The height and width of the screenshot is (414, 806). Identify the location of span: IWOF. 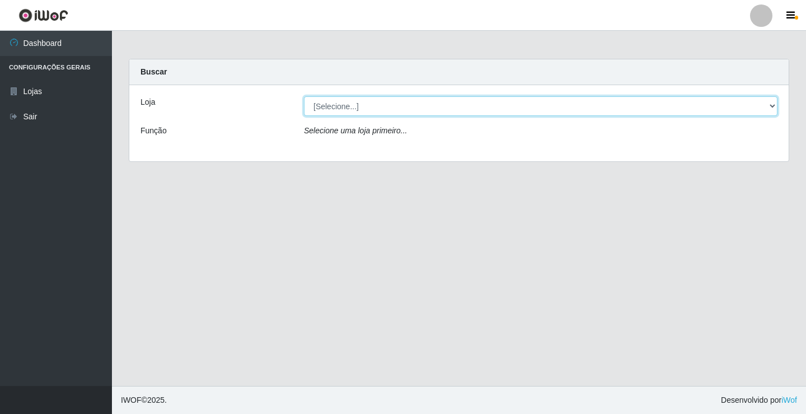
(131, 400).